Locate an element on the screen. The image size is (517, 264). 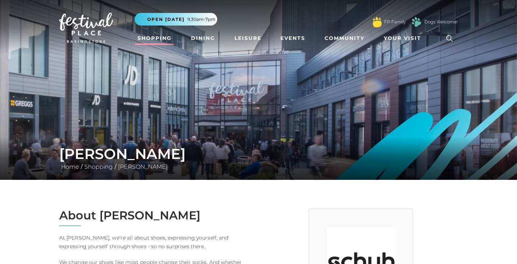
span: 9.30am-7pm is located at coordinates (202, 19).